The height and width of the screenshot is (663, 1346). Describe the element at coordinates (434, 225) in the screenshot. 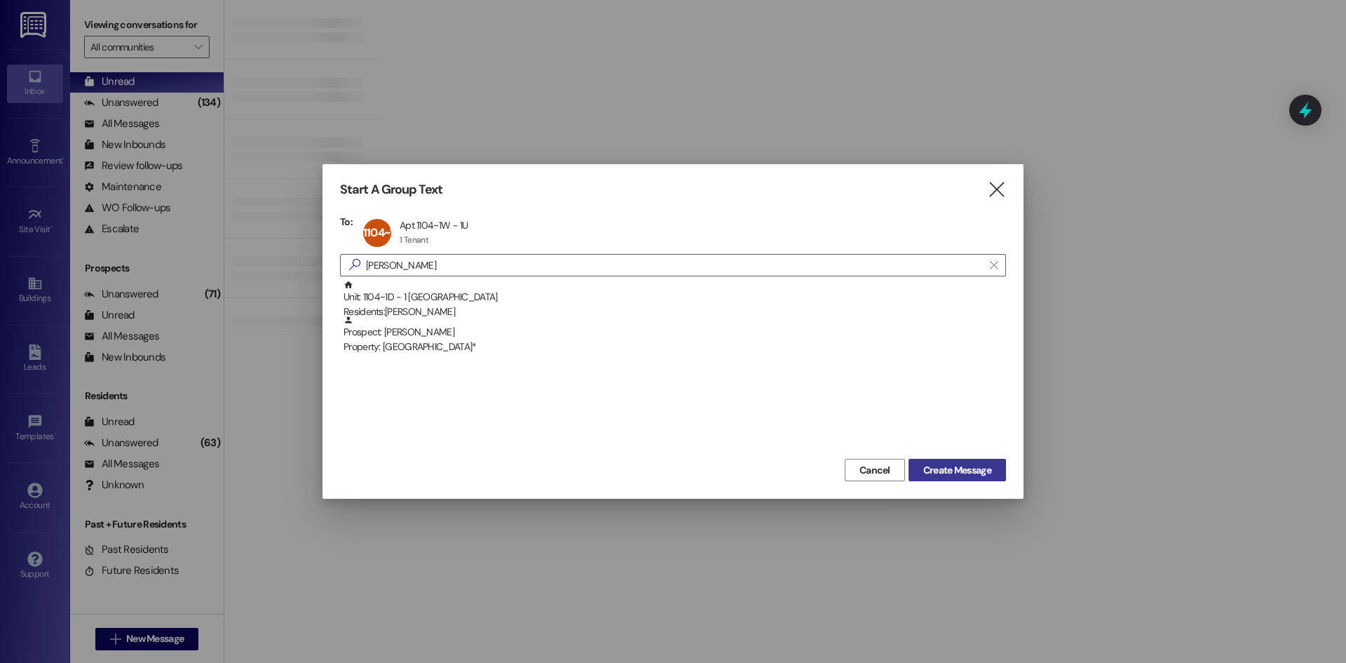

I see `div: Apt 1104~1W - 1U` at that location.